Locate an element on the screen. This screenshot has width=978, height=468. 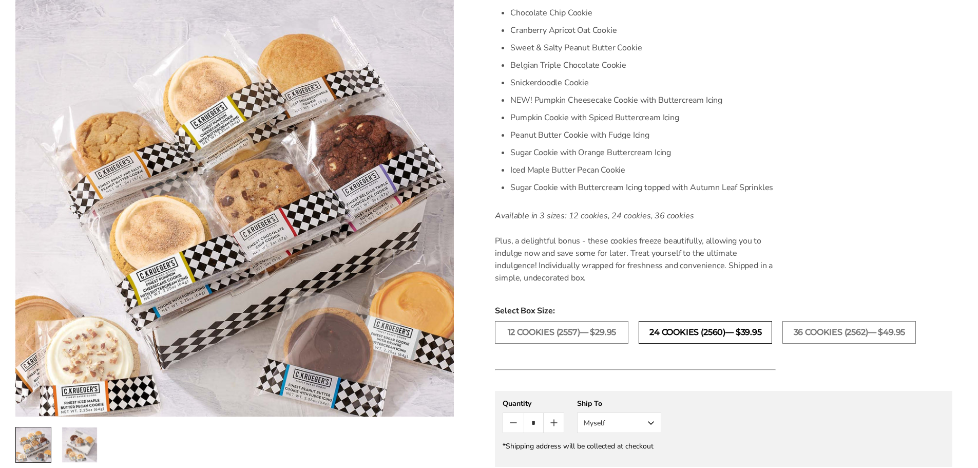
label: 24 COOKIES (2560)— $39.95 is located at coordinates (706, 332).